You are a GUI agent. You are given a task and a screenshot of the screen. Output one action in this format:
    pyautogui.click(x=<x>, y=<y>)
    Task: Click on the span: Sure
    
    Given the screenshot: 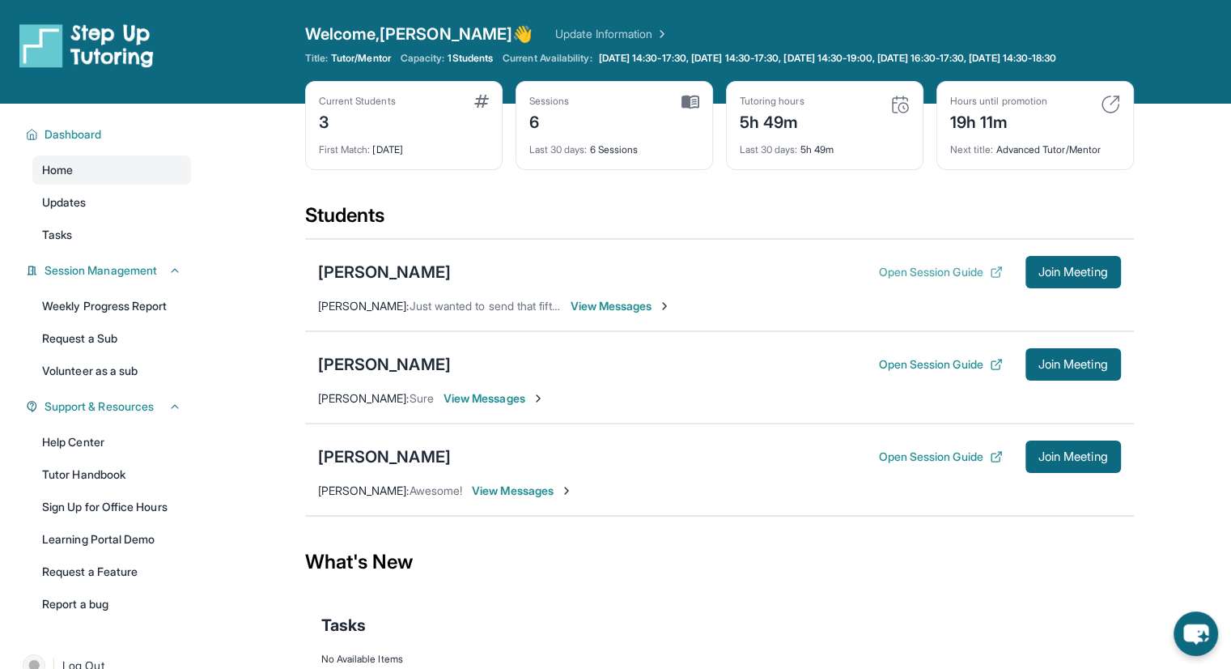 What is the action you would take?
    pyautogui.click(x=422, y=397)
    